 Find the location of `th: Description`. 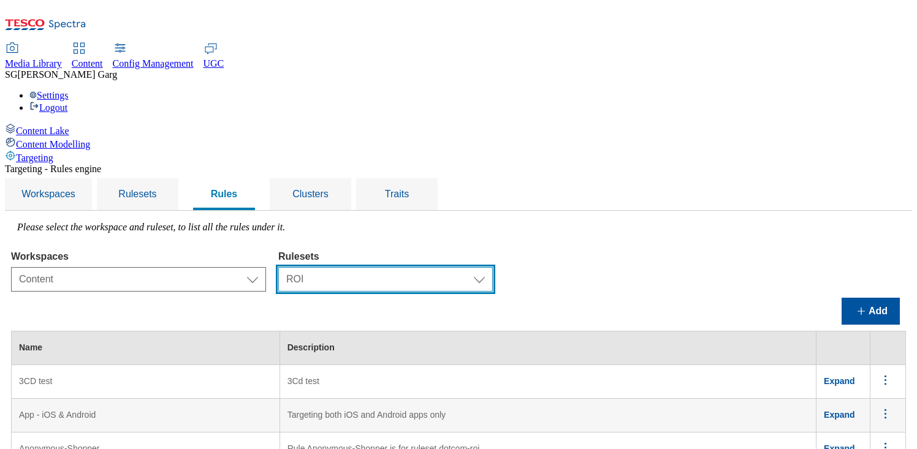

th: Description is located at coordinates (547, 348).